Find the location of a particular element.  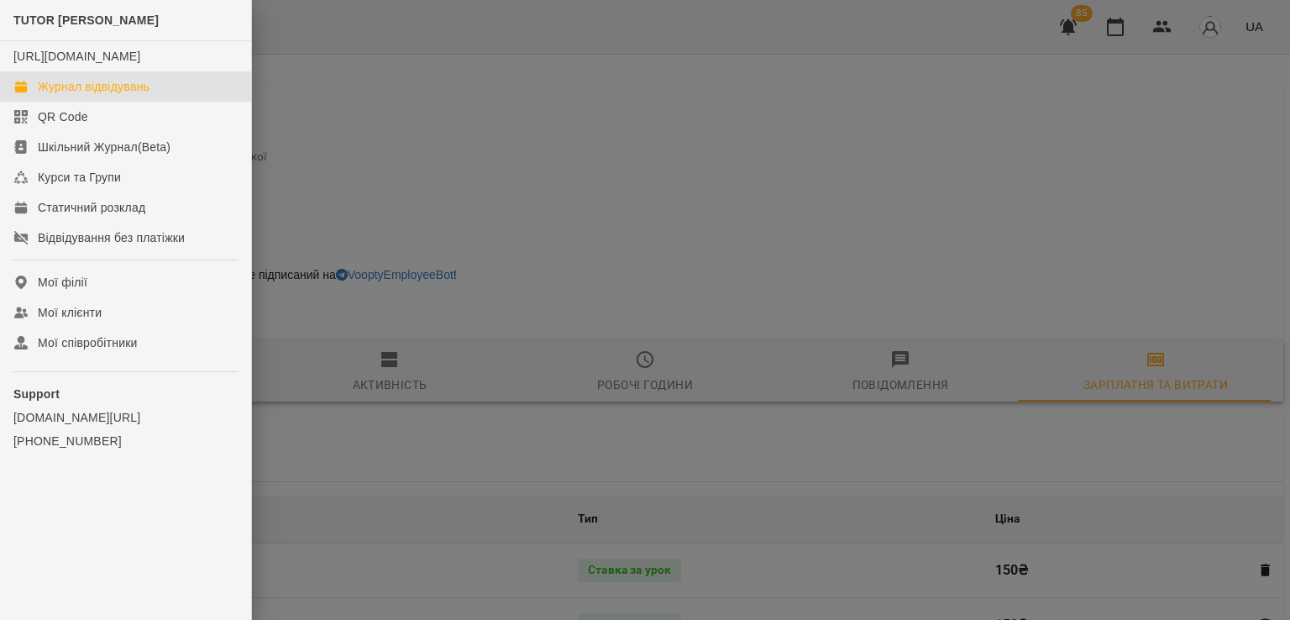

div: Шкільний Журнал(Beta) is located at coordinates (104, 147).